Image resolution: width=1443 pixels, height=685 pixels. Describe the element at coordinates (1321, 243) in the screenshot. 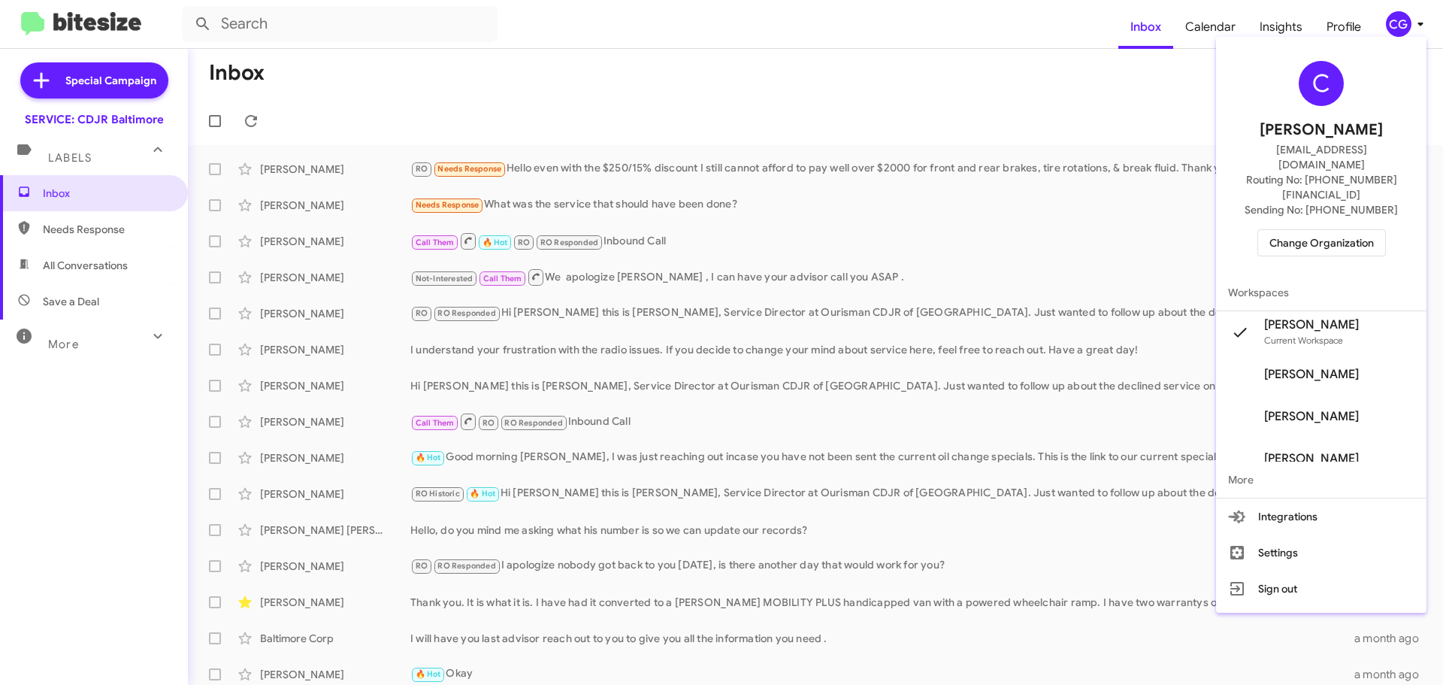

I see `span: Change Organization` at that location.